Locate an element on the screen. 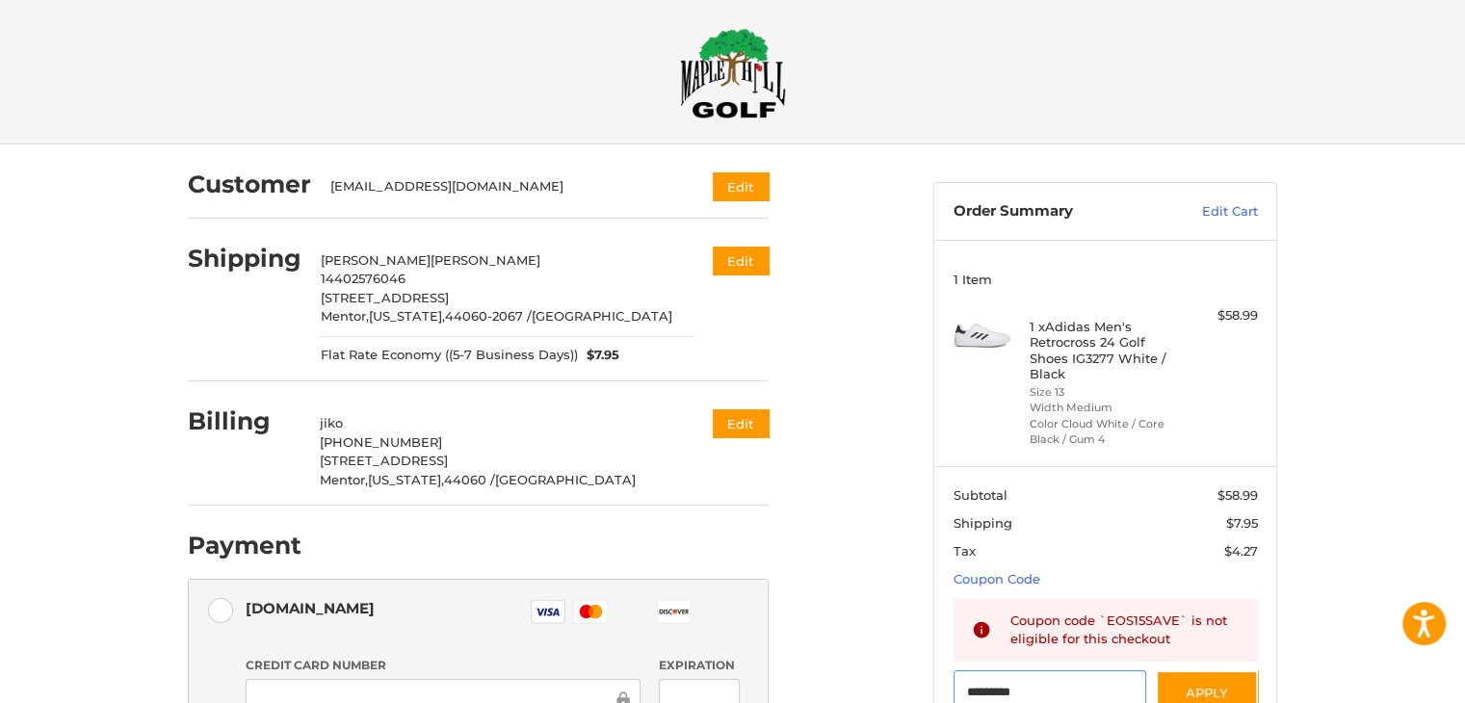 The width and height of the screenshot is (1465, 703). h4: 1 x Adidas Men's Retrocross 24 Golf Shoes IG3277 White / Black is located at coordinates (1103, 350).